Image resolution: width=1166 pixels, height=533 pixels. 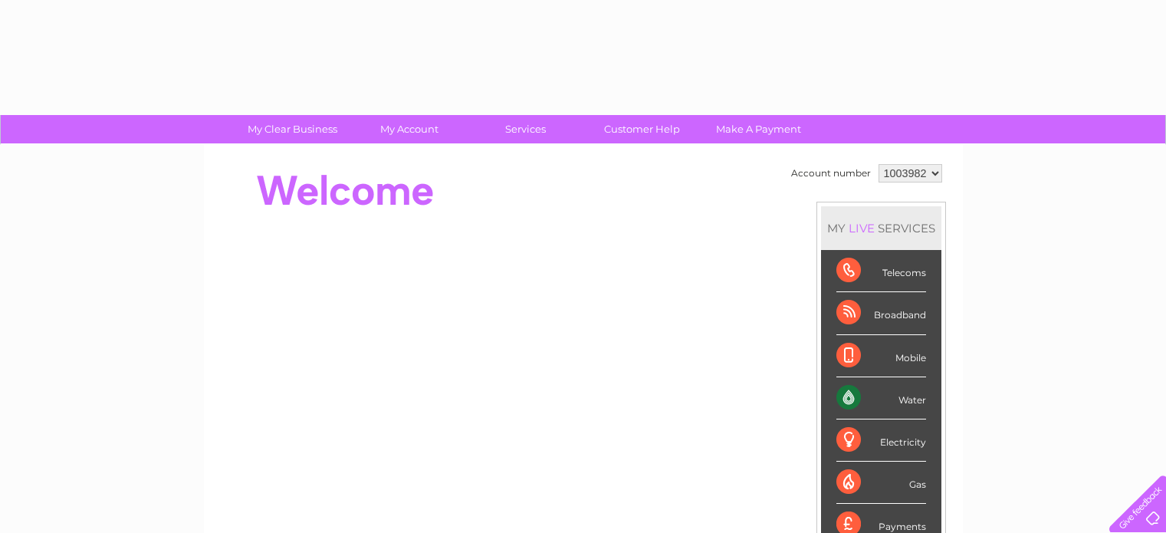 I want to click on div: MY SERVICES, so click(x=881, y=228).